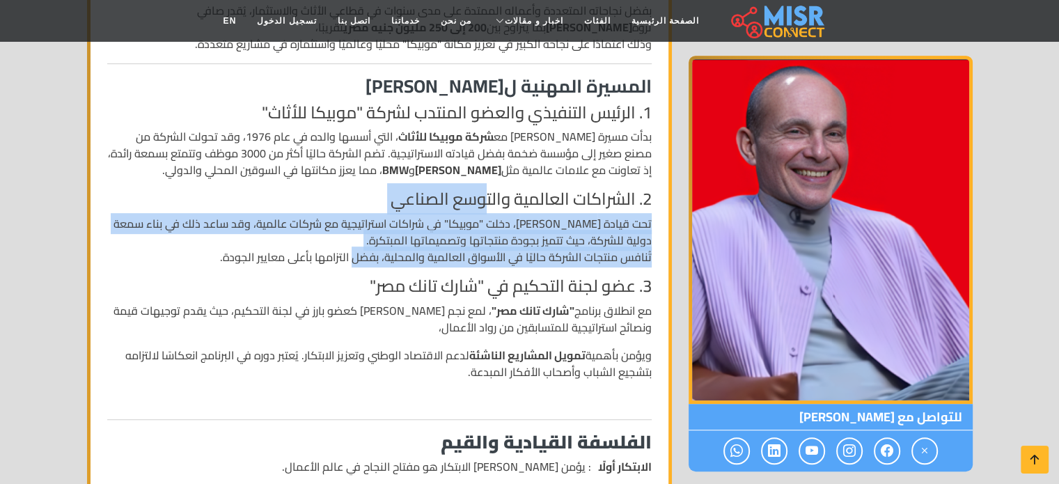 The width and height of the screenshot is (1059, 484). Describe the element at coordinates (379, 27) in the screenshot. I see `p: بفضل نجاحاته المتعددة وأعماله الممتدة على مدى سنوات في قطاعي الأثاث والاستثمار، يُقدر صافي ثروة ب...` at that location.